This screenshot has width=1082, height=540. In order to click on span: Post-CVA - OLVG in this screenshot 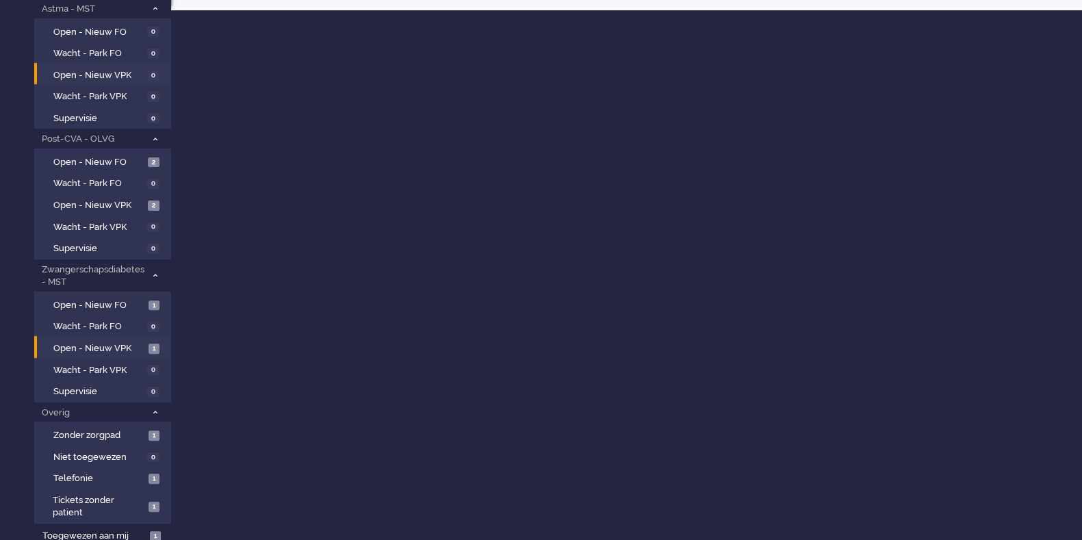, I will do `click(92, 139)`.